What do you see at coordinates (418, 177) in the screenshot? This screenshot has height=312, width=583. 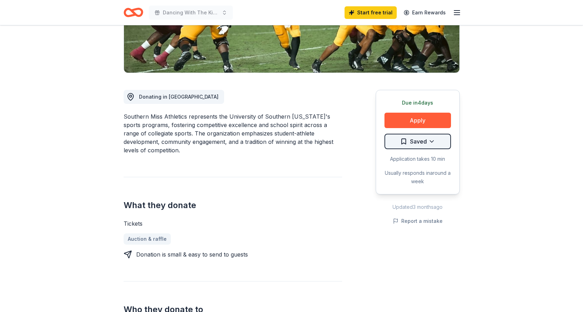 I see `div: Usually responds in around a week` at bounding box center [418, 177].